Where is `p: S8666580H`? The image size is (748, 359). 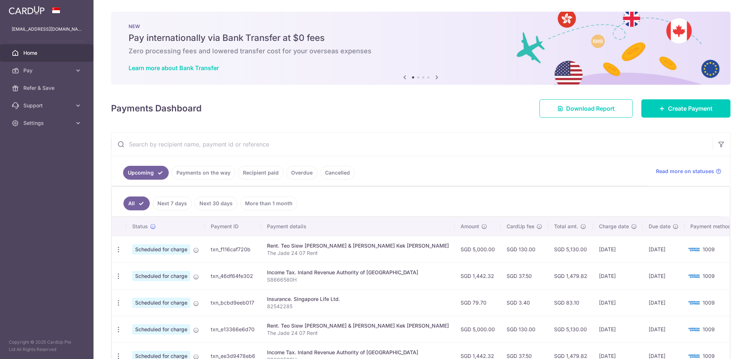 p: S8666580H is located at coordinates (358, 280).